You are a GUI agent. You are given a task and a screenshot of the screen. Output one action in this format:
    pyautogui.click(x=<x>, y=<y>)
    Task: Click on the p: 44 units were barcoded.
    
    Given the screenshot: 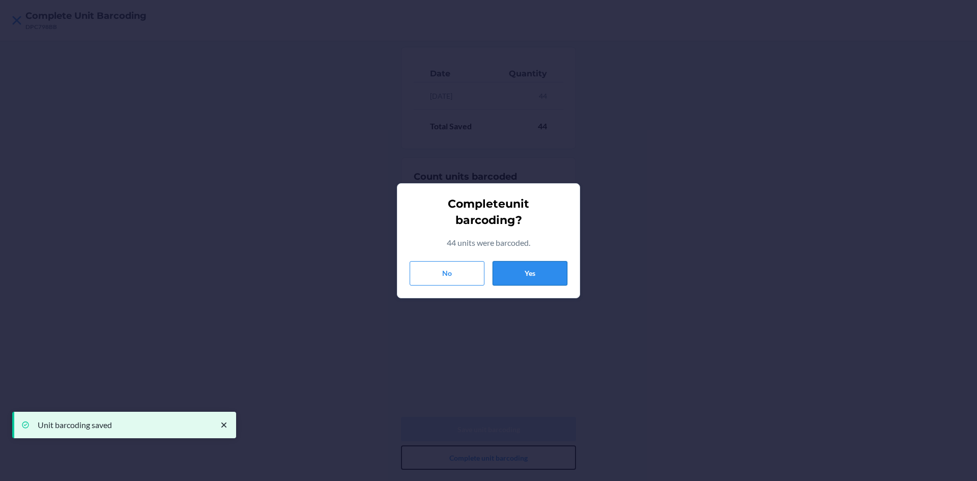 What is the action you would take?
    pyautogui.click(x=488, y=243)
    